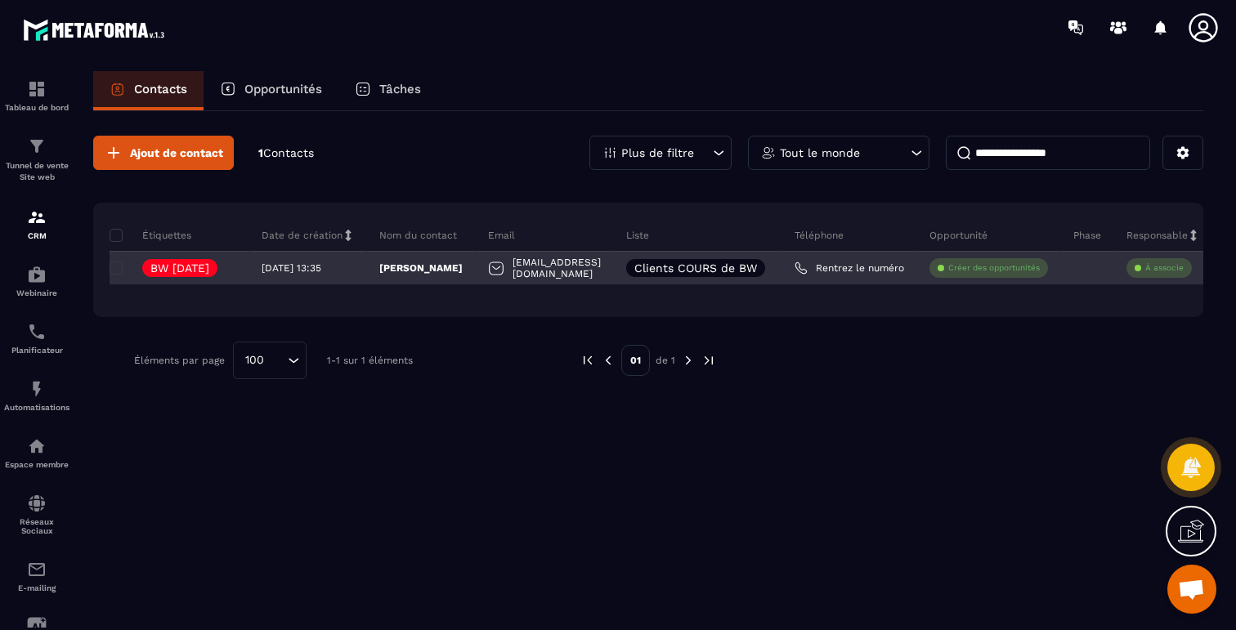 This screenshot has height=630, width=1236. Describe the element at coordinates (96, 29) in the screenshot. I see `img: logo` at that location.